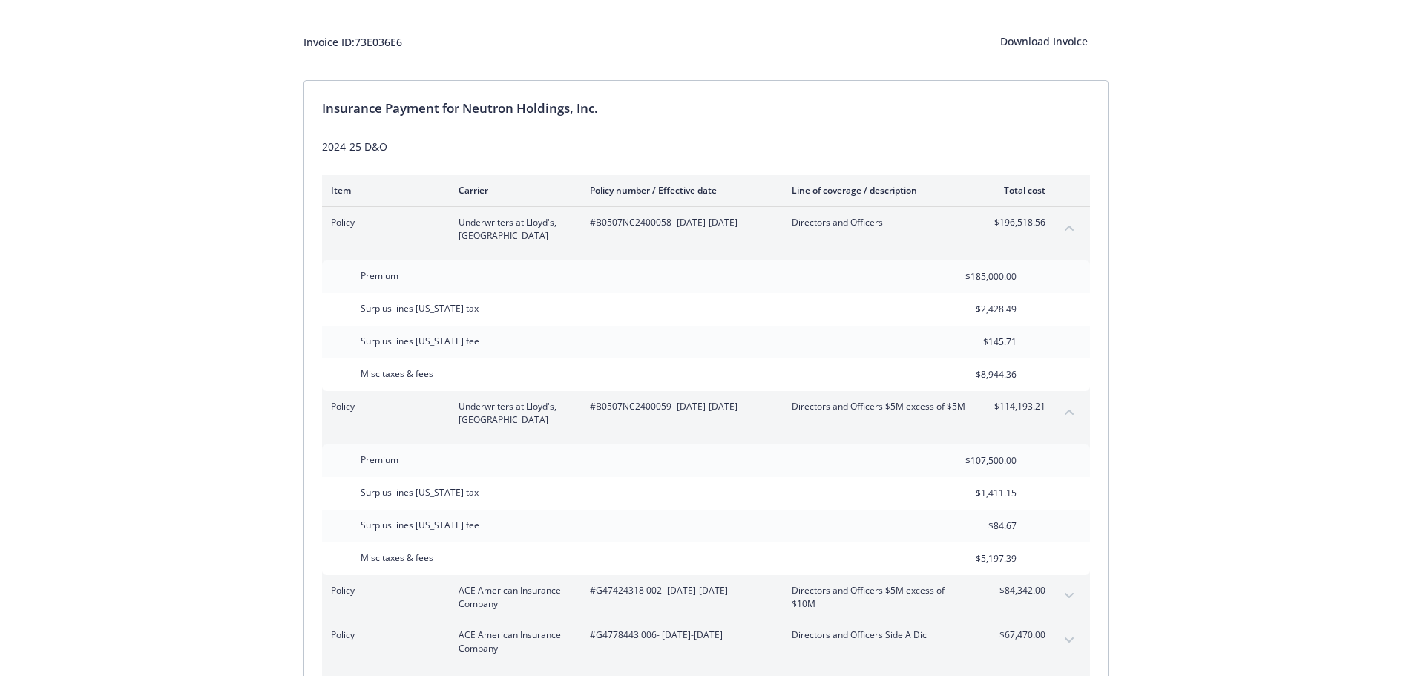 The width and height of the screenshot is (1412, 676). Describe the element at coordinates (879, 190) in the screenshot. I see `div: Line of coverage / description` at that location.